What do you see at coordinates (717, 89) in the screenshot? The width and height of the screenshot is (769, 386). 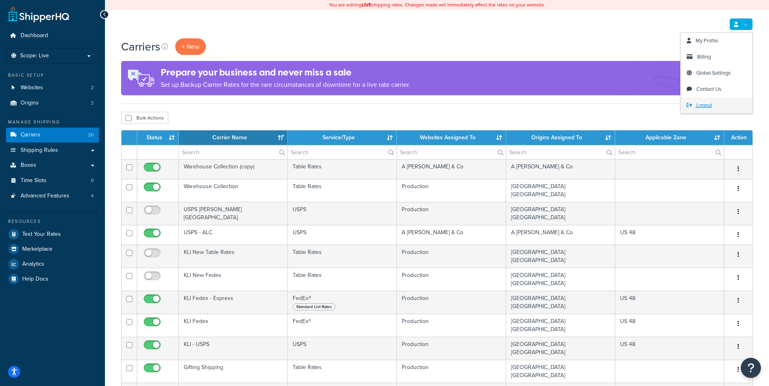 I see `a: Contact Us` at bounding box center [717, 89].